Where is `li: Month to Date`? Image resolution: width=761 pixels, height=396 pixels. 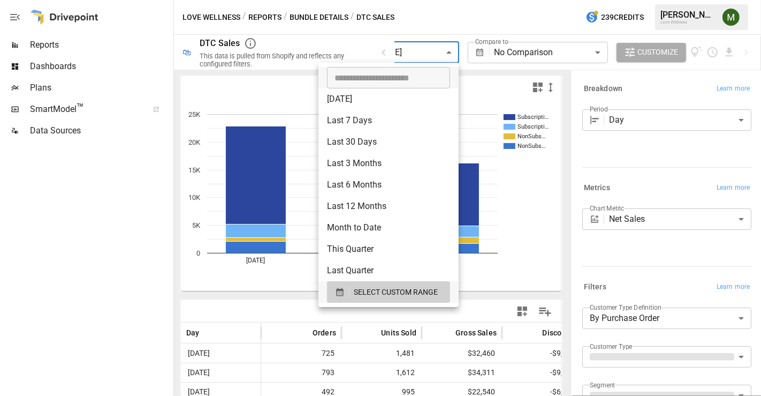
li: Month to Date is located at coordinates (389, 228).